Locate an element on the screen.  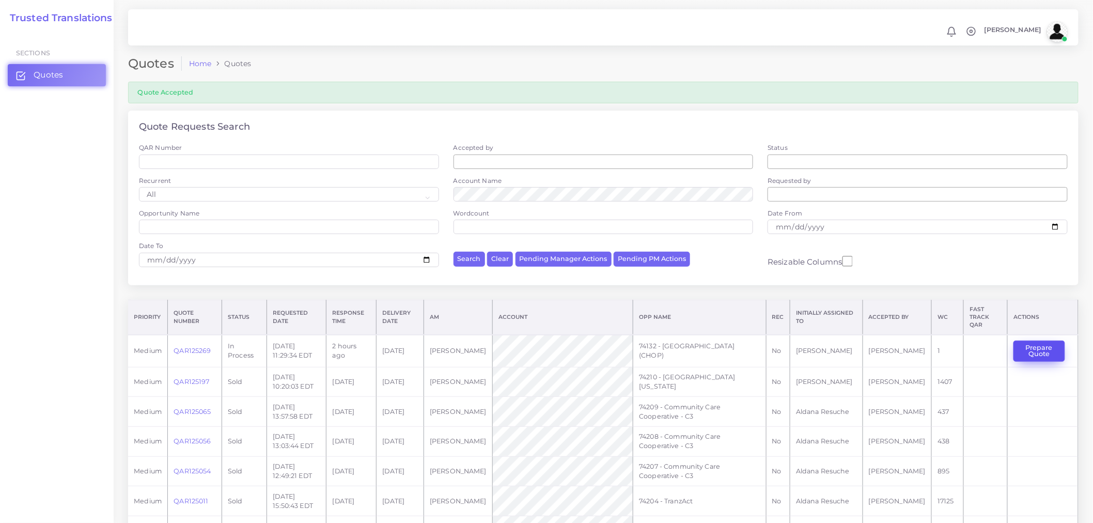
th: REC is located at coordinates (778, 317).